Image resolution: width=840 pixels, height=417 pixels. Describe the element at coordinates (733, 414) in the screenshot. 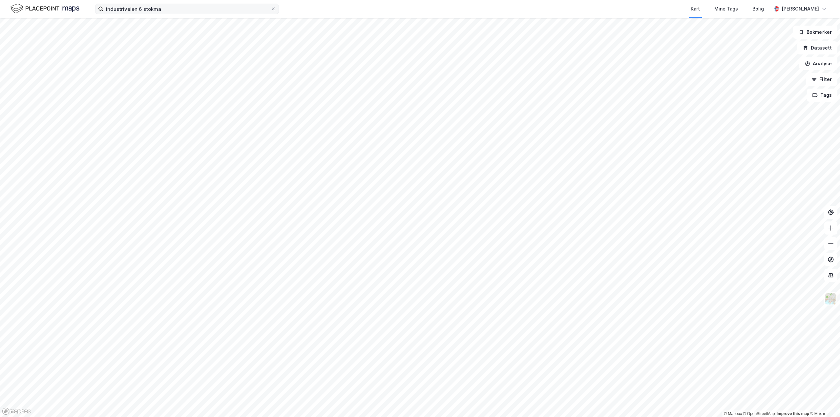

I see `a: Mapbox` at that location.